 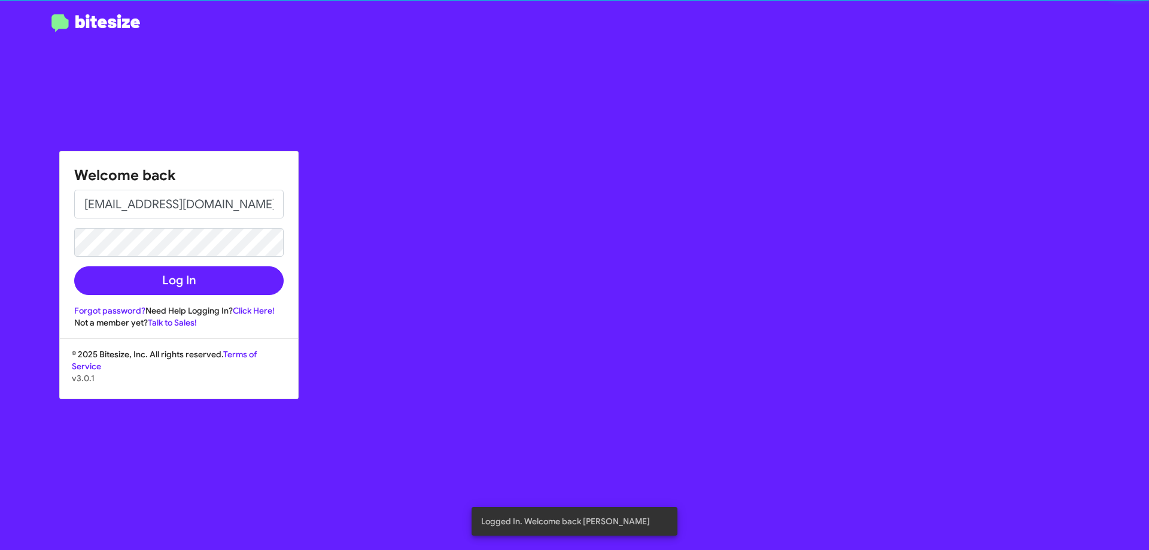 What do you see at coordinates (179, 323) in the screenshot?
I see `div: Not a member yet?` at bounding box center [179, 323].